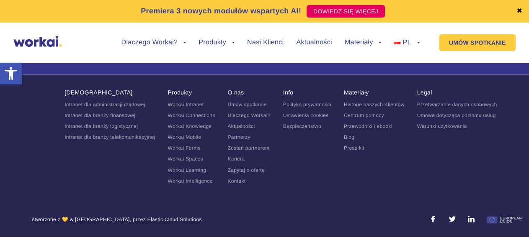 The width and height of the screenshot is (529, 237). Describe the element at coordinates (101, 126) in the screenshot. I see `a: Intranet dla branży logistycznej` at that location.